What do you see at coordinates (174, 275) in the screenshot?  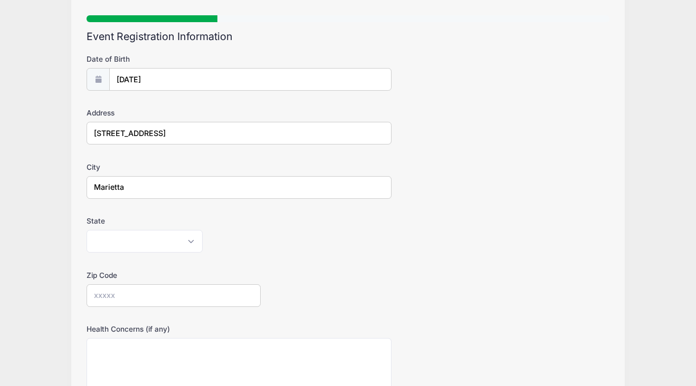 I see `label: Zip Code` at bounding box center [174, 275].